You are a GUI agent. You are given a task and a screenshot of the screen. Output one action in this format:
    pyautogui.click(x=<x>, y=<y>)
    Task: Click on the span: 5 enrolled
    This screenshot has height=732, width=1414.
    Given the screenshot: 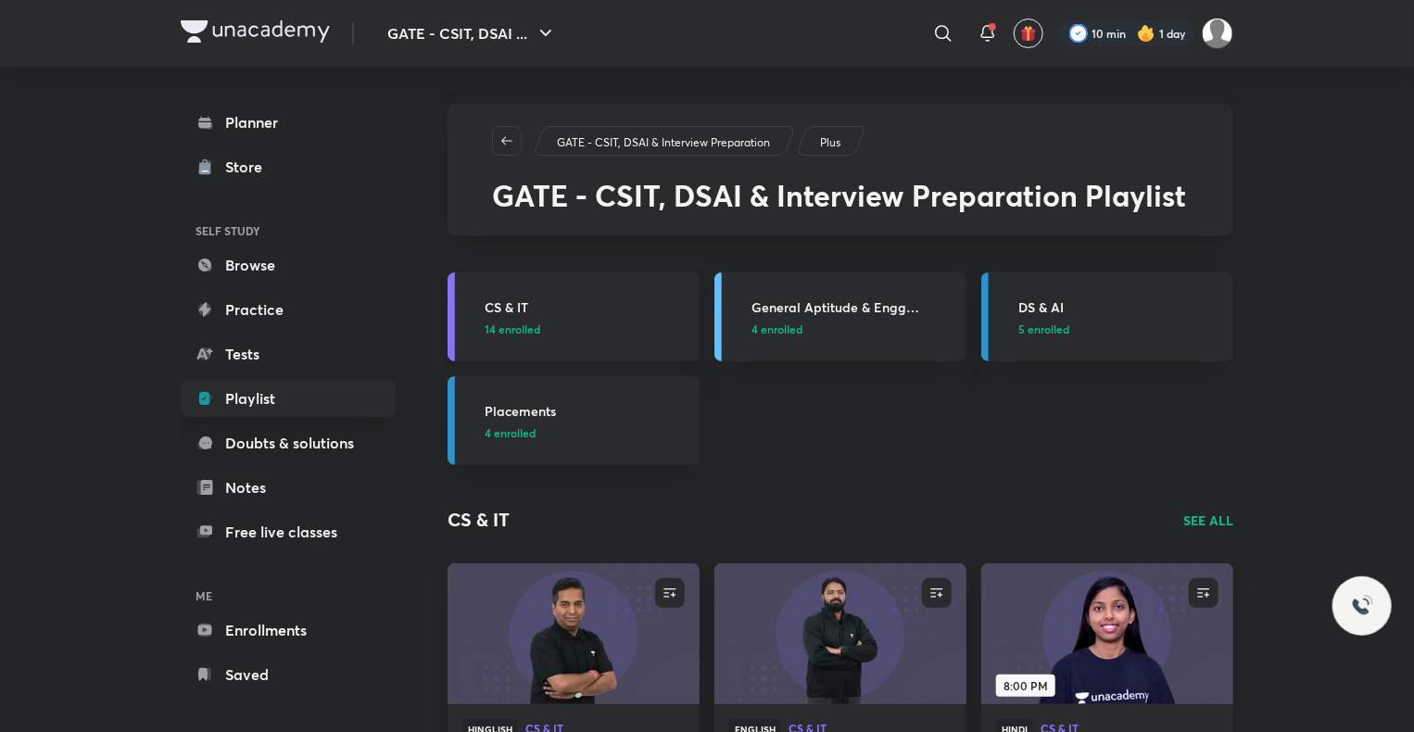 What is the action you would take?
    pyautogui.click(x=1043, y=329)
    